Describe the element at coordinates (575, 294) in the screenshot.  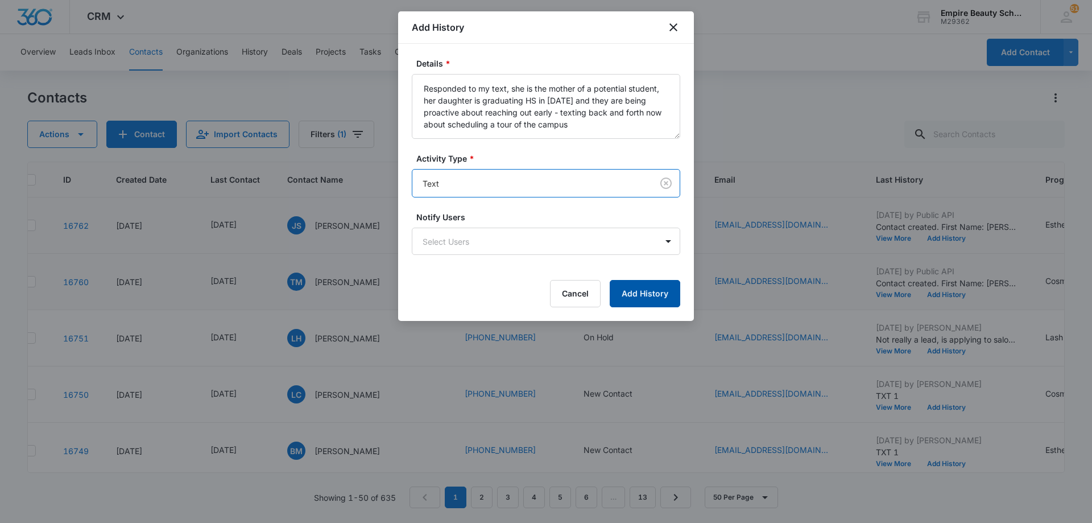
I see `button: Cancel` at that location.